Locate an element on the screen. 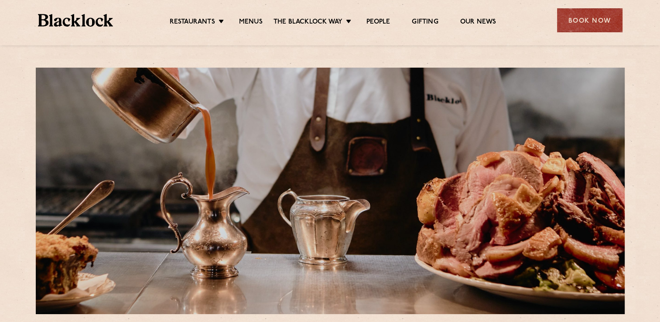  a: Our News is located at coordinates (478, 23).